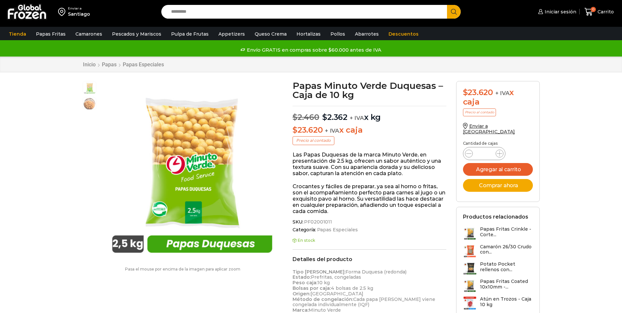 This screenshot has width=622, height=313. Describe the element at coordinates (338, 34) in the screenshot. I see `a: Pollos` at that location.